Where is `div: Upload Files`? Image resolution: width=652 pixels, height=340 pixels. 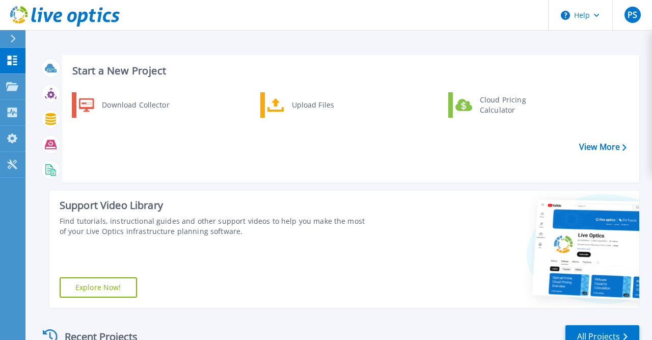
div: Upload Files is located at coordinates (324, 105).